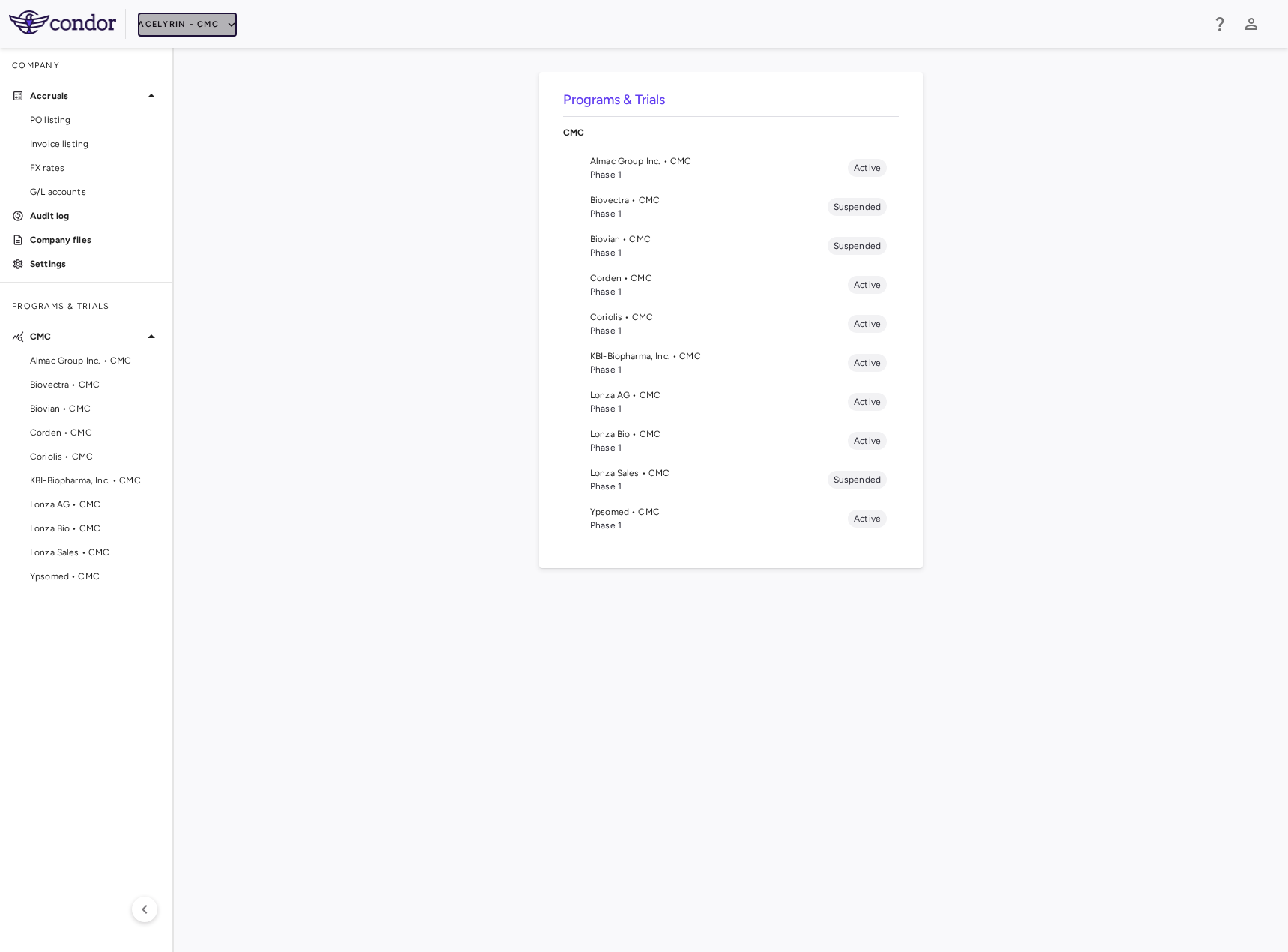  I want to click on p: Company files, so click(95, 240).